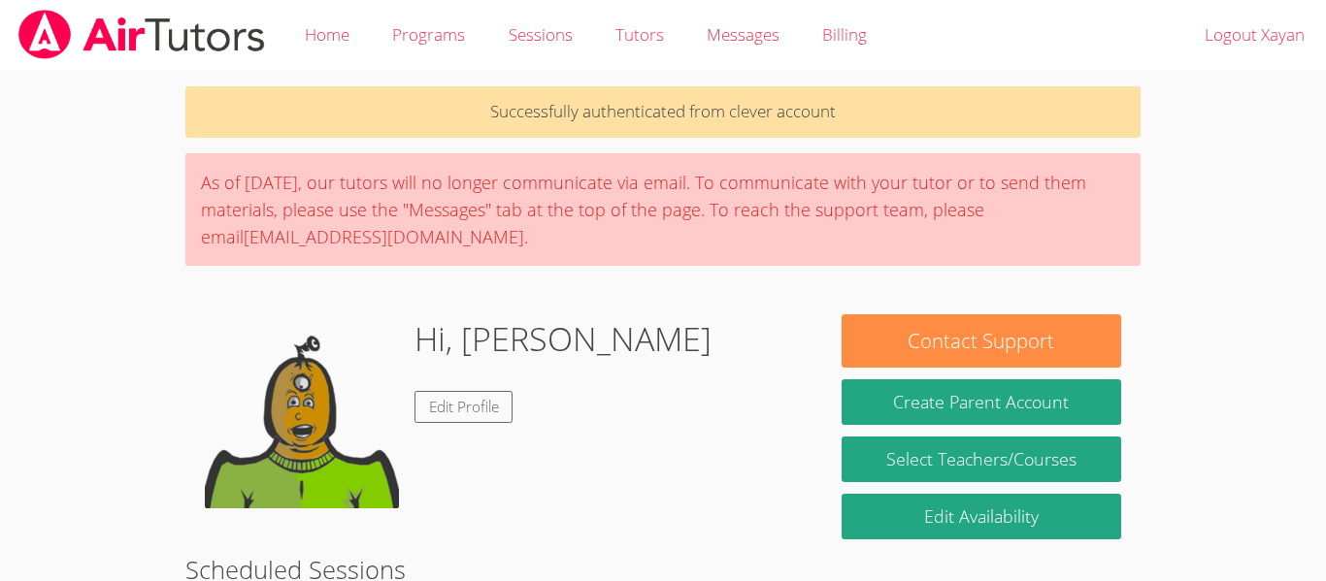 This screenshot has width=1326, height=581. I want to click on a: Select Teachers/Courses, so click(981, 459).